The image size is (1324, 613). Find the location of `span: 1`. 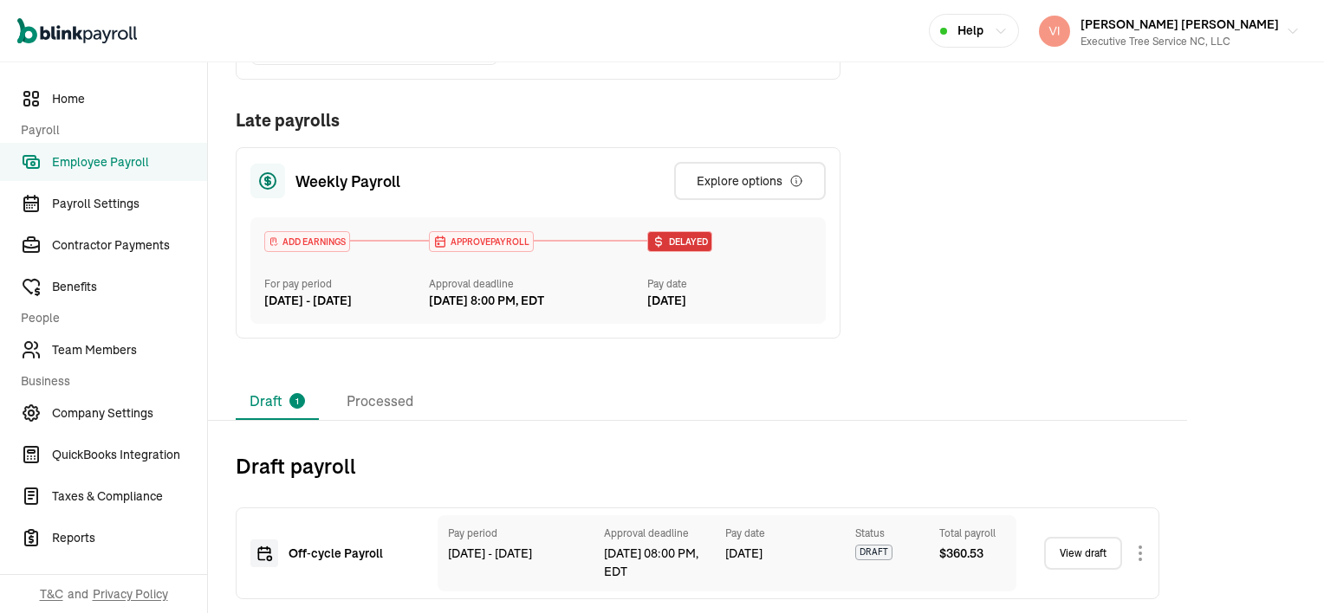

span: 1 is located at coordinates (297, 401).